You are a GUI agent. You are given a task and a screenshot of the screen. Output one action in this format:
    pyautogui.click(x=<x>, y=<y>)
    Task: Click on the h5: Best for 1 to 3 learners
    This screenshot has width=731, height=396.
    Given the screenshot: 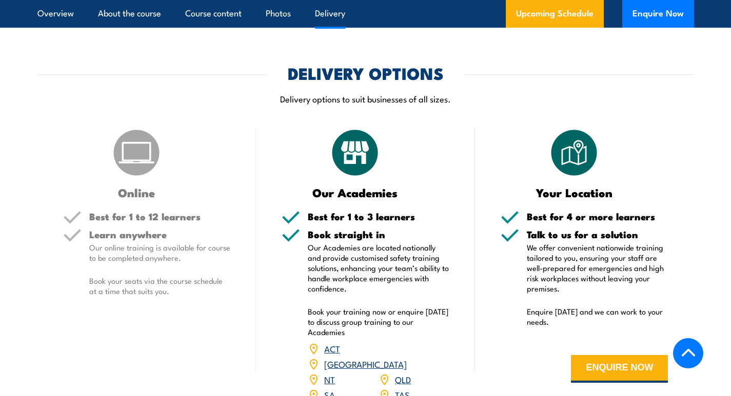 What is the action you would take?
    pyautogui.click(x=378, y=216)
    